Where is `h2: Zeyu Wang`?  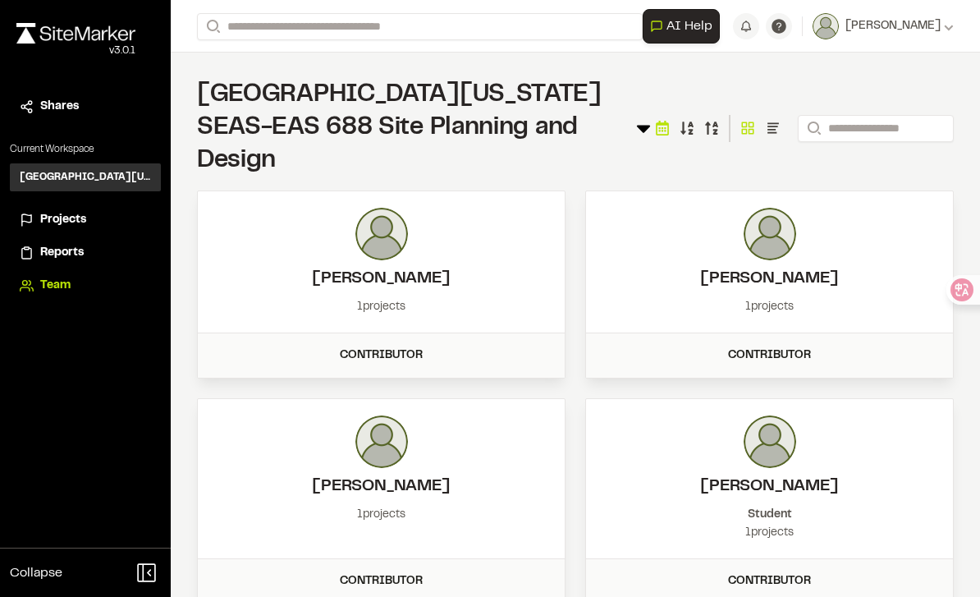 h2: Zeyu Wang is located at coordinates (769, 279).